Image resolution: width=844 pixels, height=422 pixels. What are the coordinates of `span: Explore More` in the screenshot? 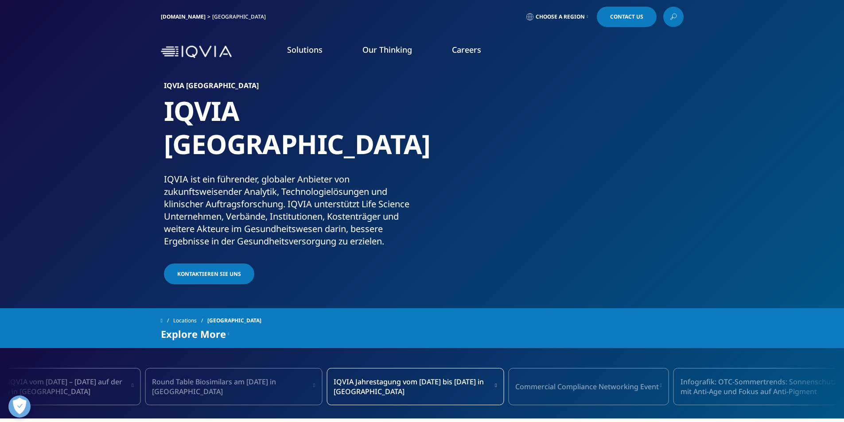 It's located at (193, 334).